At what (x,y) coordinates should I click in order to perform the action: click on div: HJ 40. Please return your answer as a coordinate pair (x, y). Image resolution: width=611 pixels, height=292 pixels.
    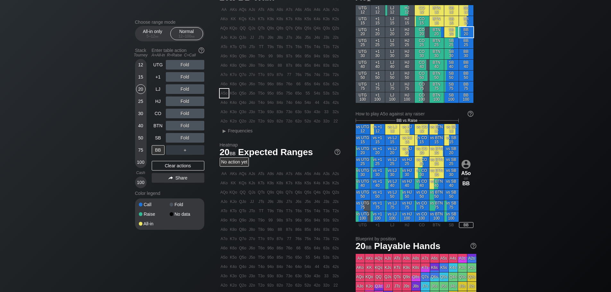
    Looking at the image, I should click on (407, 65).